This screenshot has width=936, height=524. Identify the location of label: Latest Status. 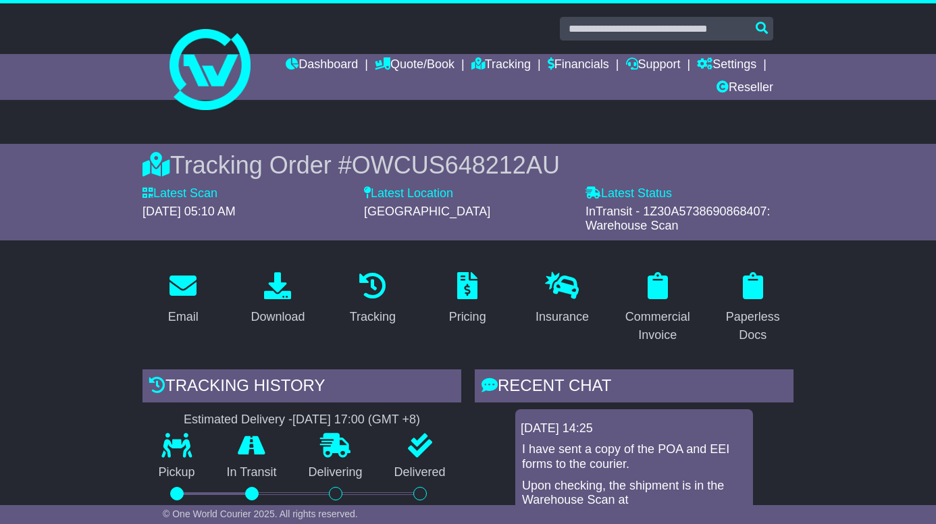
(629, 194).